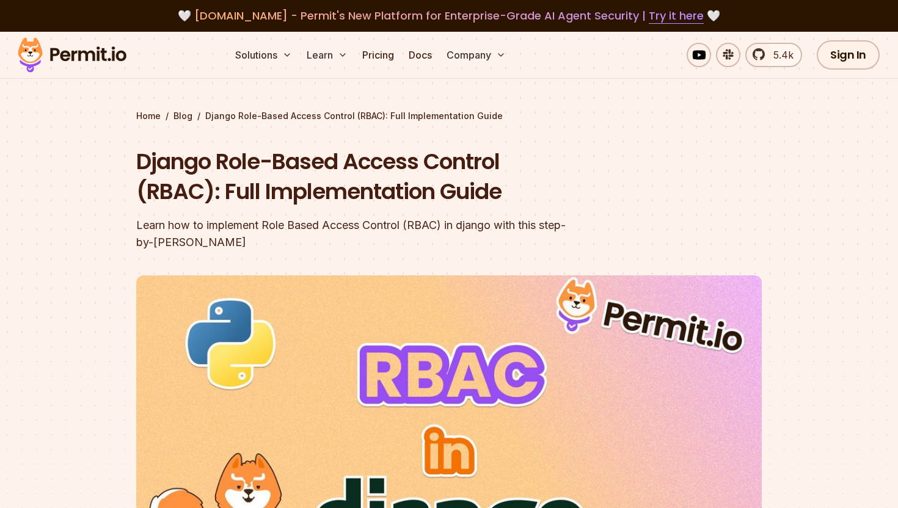  I want to click on a: Docs, so click(420, 55).